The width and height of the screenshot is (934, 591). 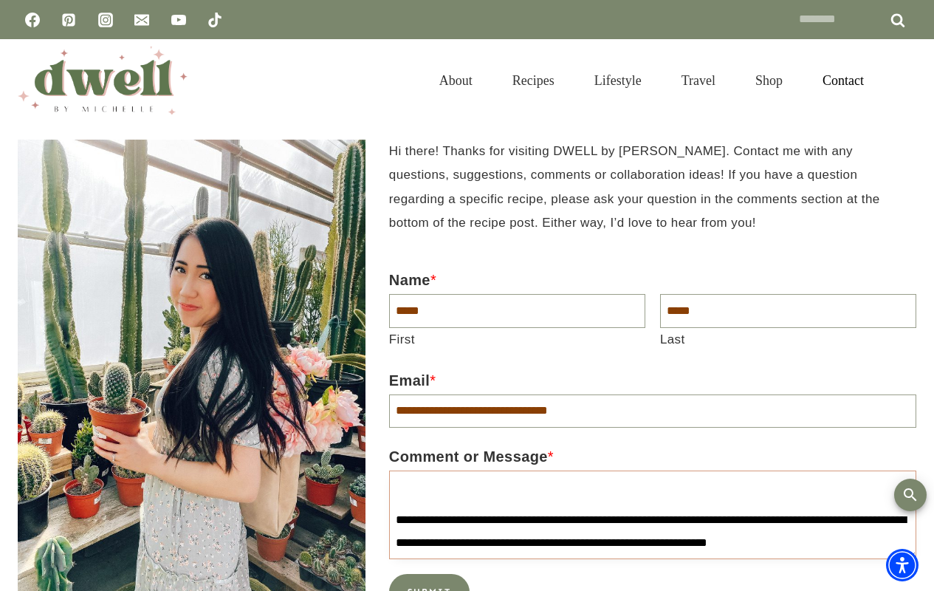 I want to click on a: Lifestyle, so click(x=618, y=80).